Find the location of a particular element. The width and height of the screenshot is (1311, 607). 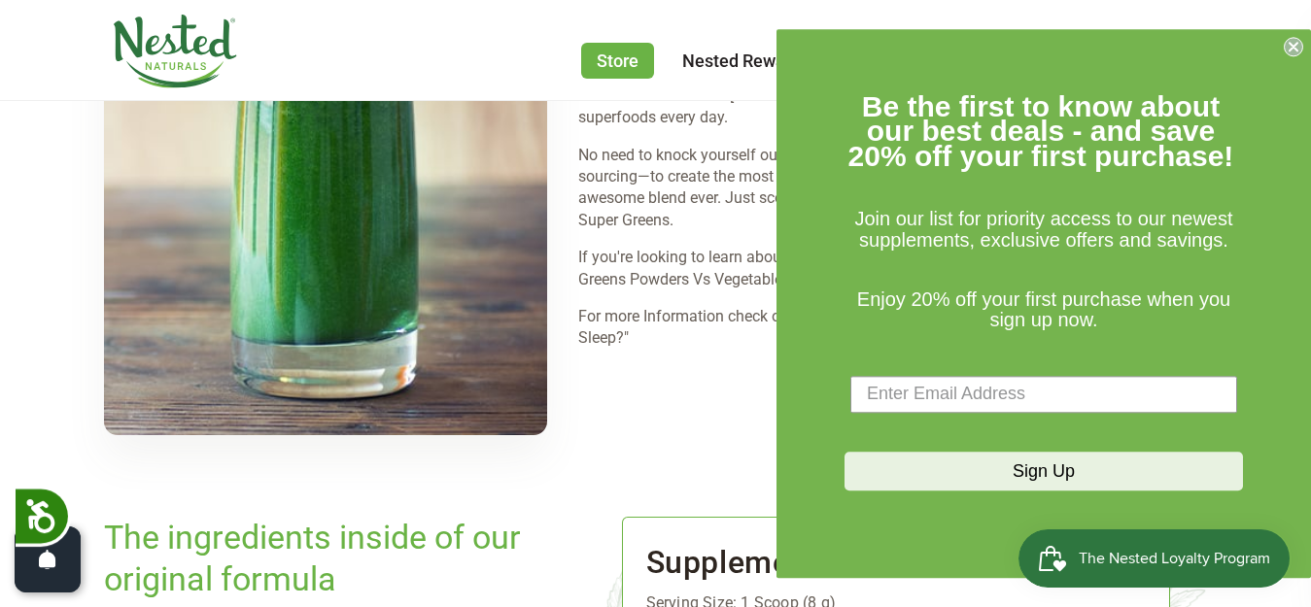

a: Nested Rewards is located at coordinates (746, 60).